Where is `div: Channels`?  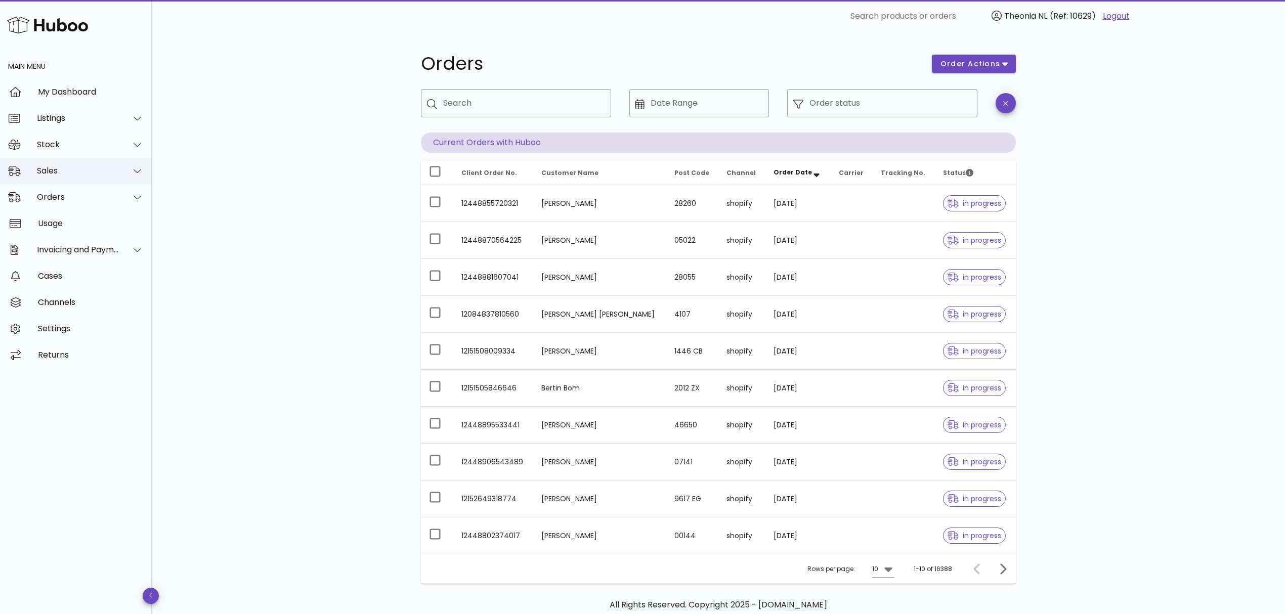 div: Channels is located at coordinates (91, 302).